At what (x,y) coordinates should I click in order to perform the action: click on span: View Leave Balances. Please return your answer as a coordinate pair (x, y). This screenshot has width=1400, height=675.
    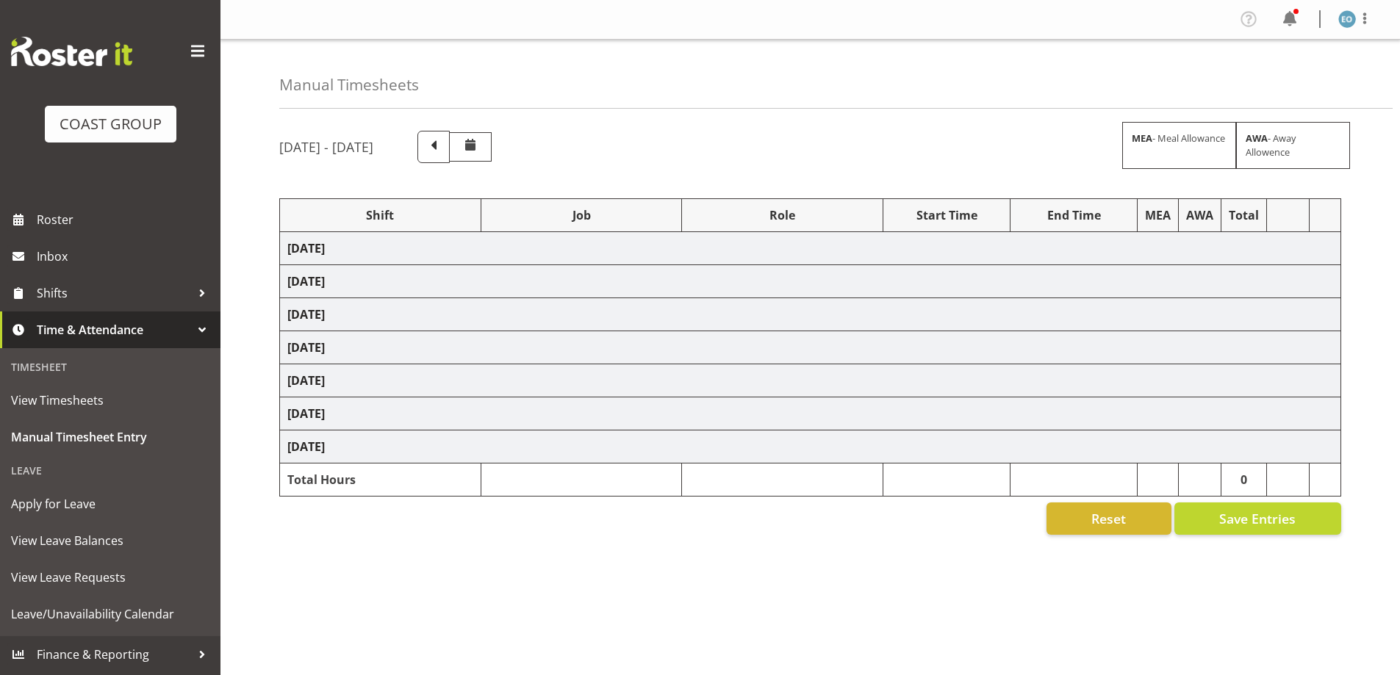
    Looking at the image, I should click on (110, 541).